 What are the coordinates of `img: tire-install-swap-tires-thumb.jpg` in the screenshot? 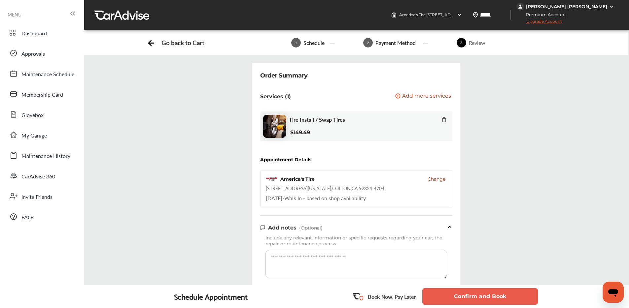 It's located at (275, 126).